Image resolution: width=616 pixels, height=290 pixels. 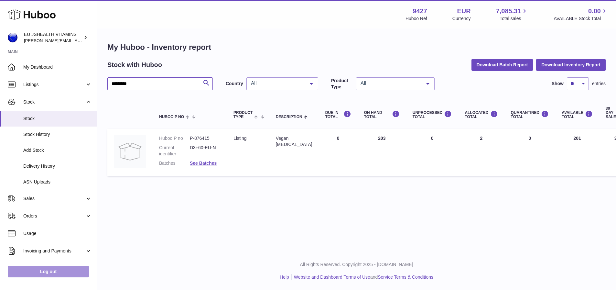 What do you see at coordinates (240, 138) in the screenshot?
I see `span: listing` at bounding box center [240, 138].